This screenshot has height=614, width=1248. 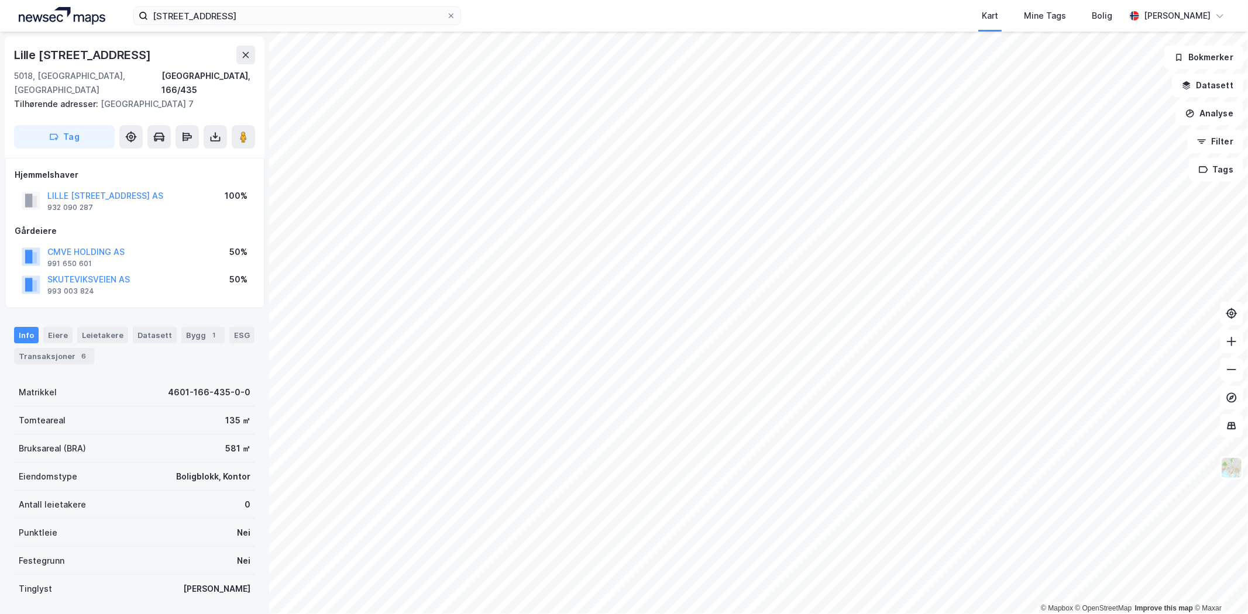 I want to click on div: Eiendomstype, so click(x=48, y=477).